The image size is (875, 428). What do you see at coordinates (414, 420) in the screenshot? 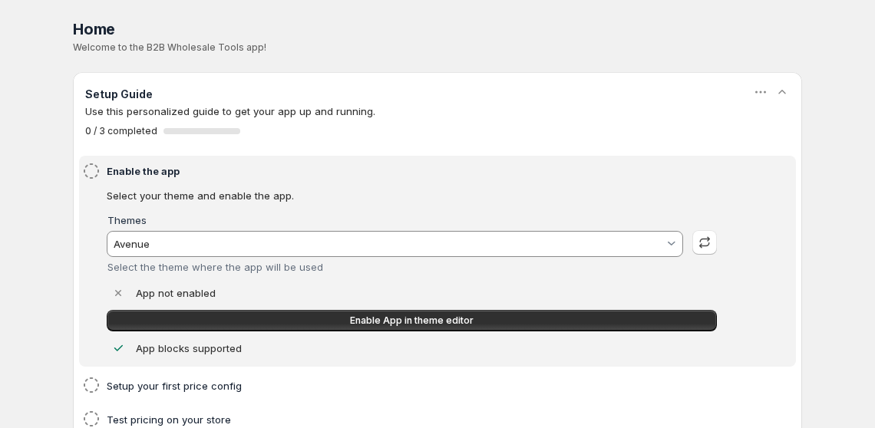
I see `h4: Test pricing on your store` at bounding box center [414, 420].